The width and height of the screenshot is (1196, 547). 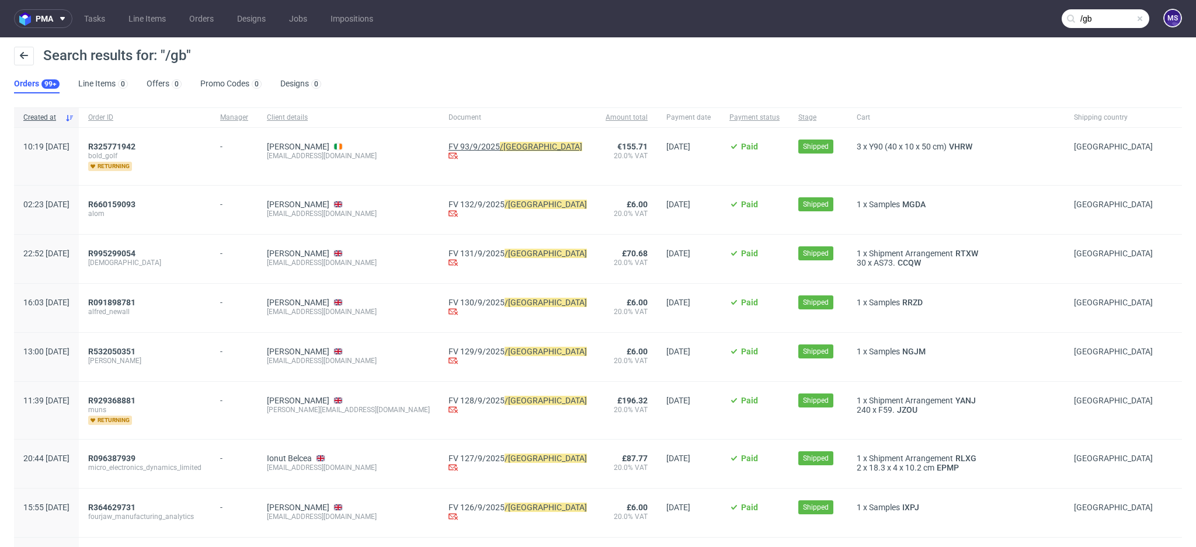 I want to click on span: returning, so click(x=110, y=166).